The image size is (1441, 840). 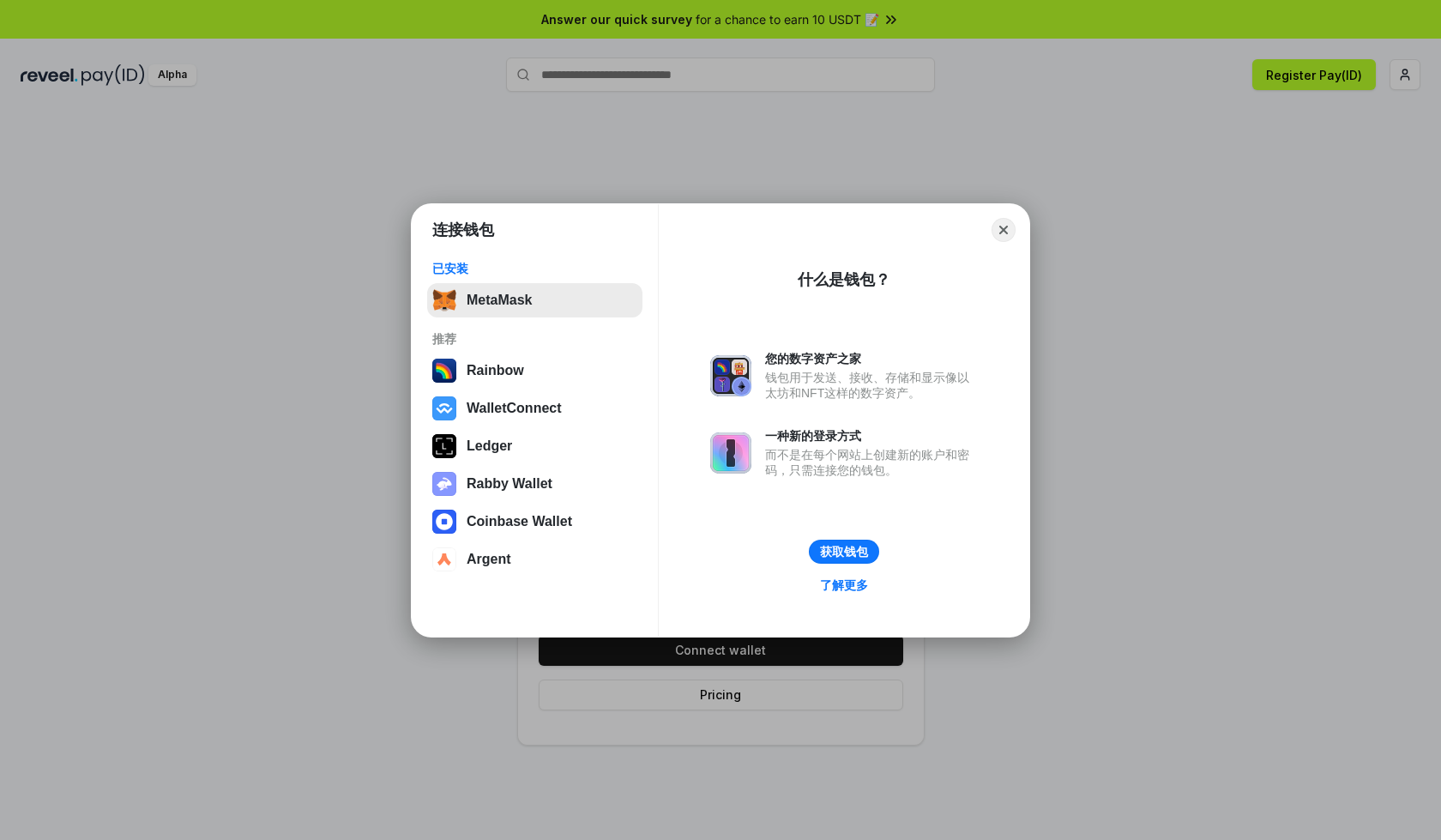 I want to click on div: 一种新的登录方式, so click(x=871, y=435).